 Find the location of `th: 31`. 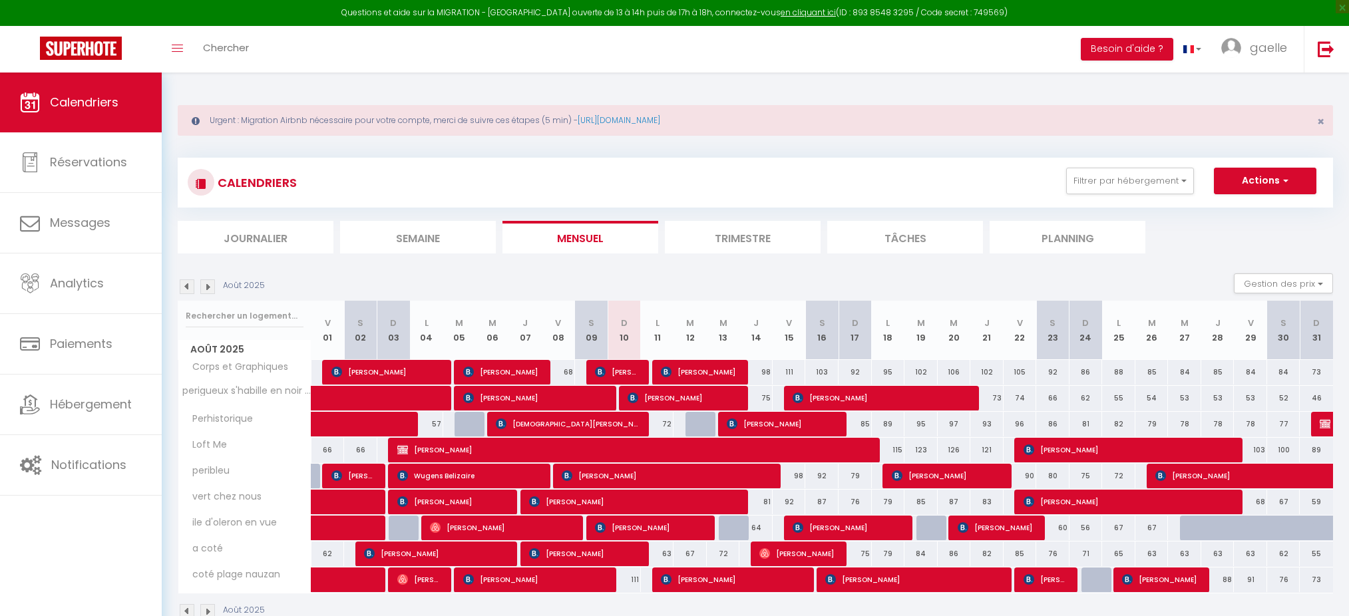

th: 31 is located at coordinates (1316, 330).